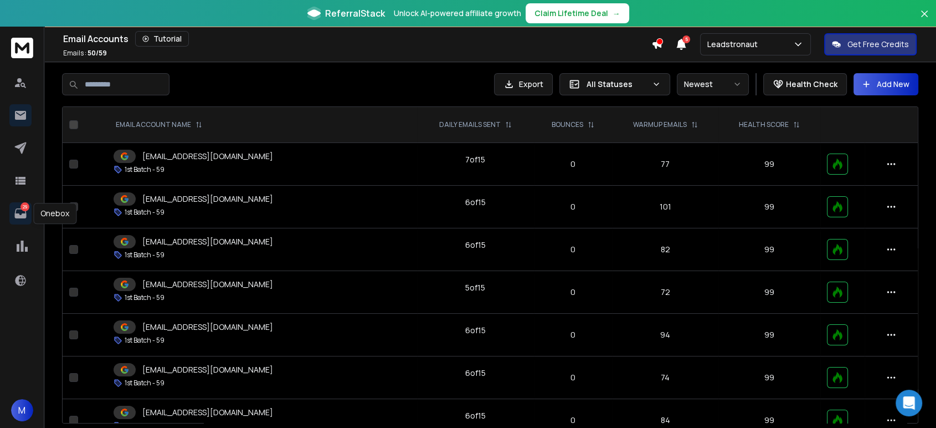 This screenshot has height=428, width=936. I want to click on button: Tutorial, so click(162, 39).